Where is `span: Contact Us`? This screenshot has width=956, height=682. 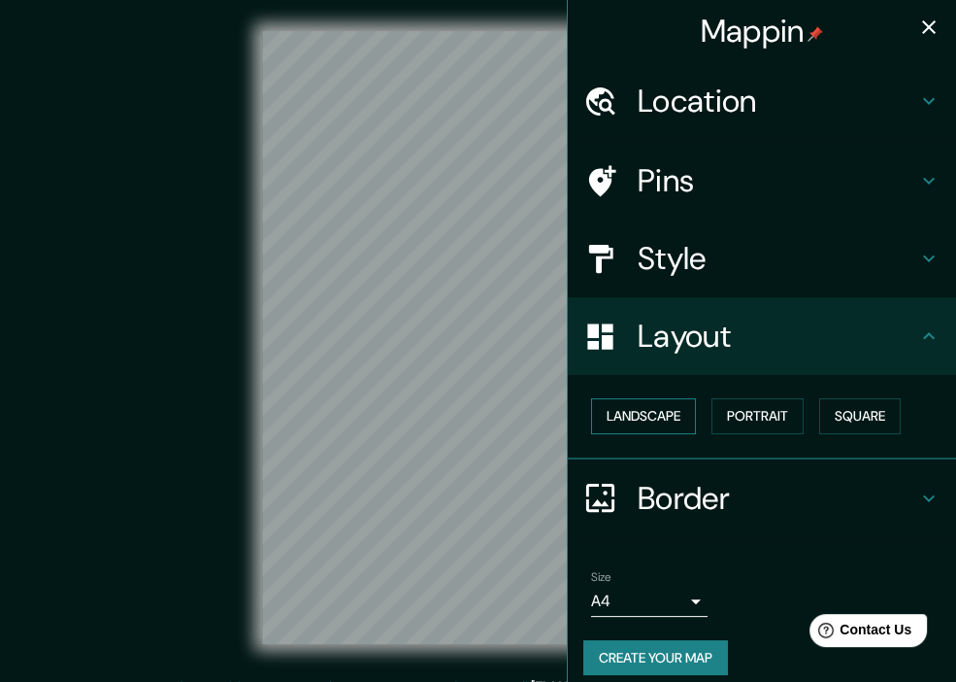
span: Contact Us is located at coordinates (92, 23).